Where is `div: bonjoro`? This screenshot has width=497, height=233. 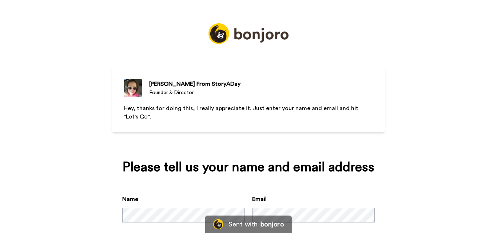 div: bonjoro is located at coordinates (272, 224).